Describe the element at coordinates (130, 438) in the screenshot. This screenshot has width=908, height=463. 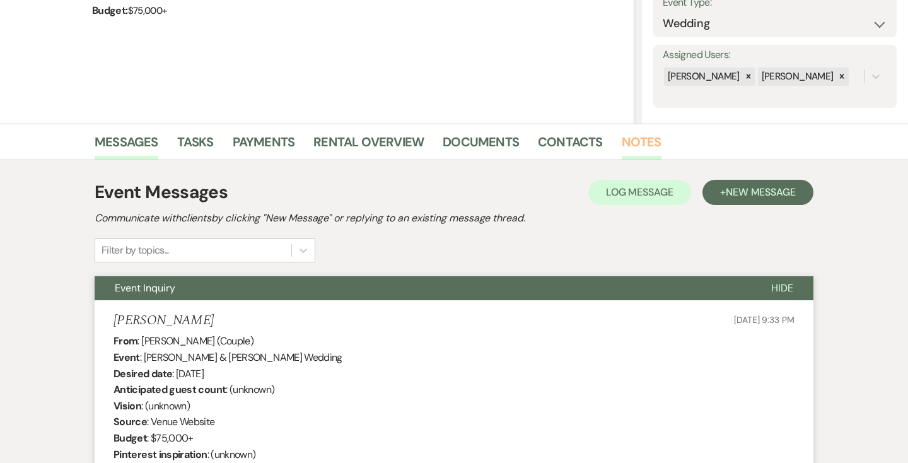
I see `b: Budget` at that location.